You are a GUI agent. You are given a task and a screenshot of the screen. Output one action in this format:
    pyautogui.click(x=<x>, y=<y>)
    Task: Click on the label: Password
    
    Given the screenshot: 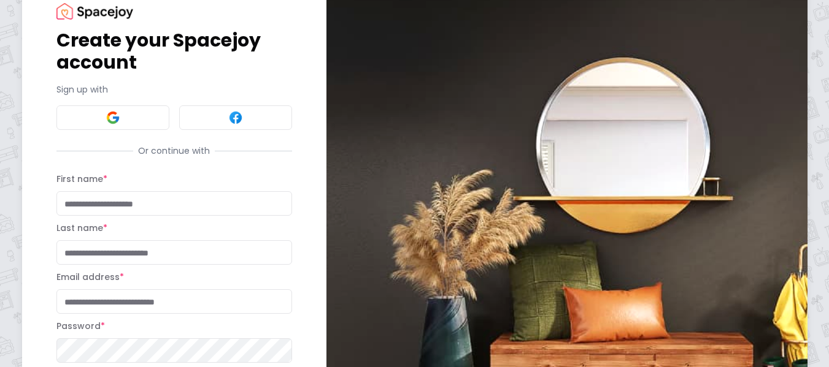 What is the action you would take?
    pyautogui.click(x=80, y=326)
    